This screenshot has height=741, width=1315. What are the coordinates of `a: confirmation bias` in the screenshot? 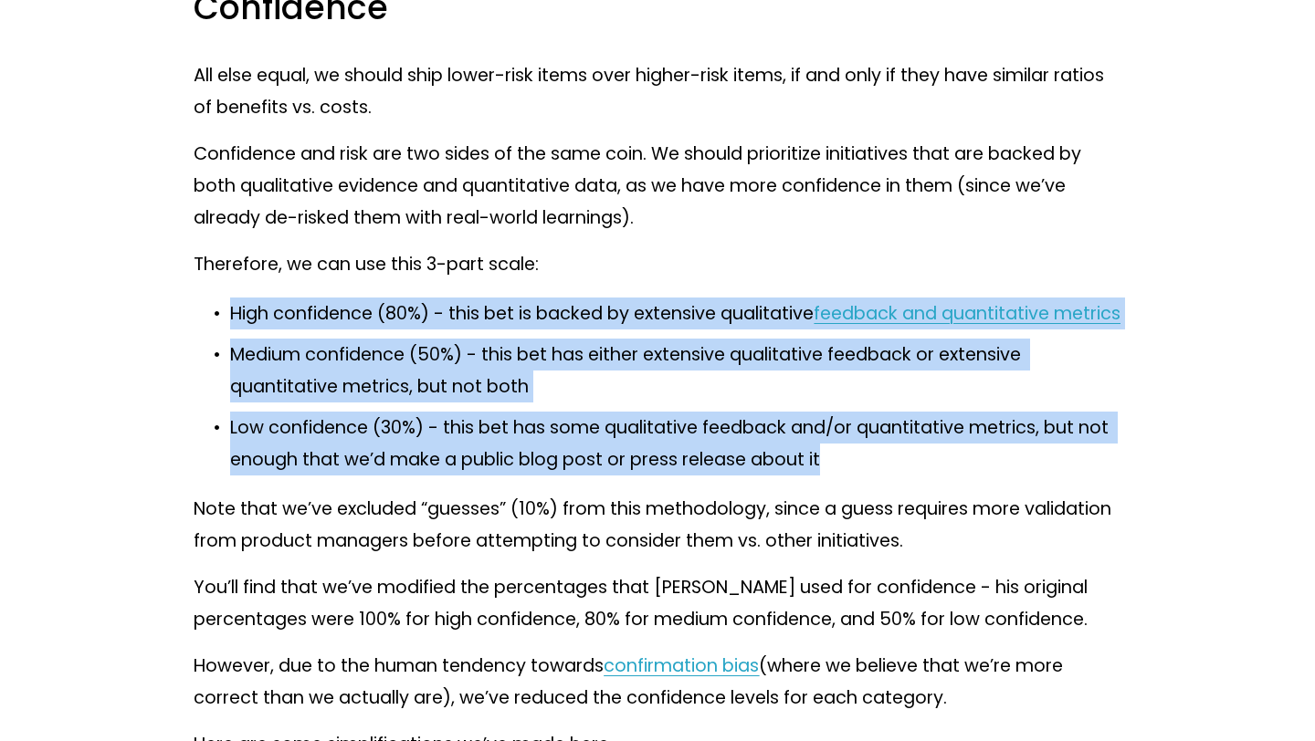 It's located at (681, 666).